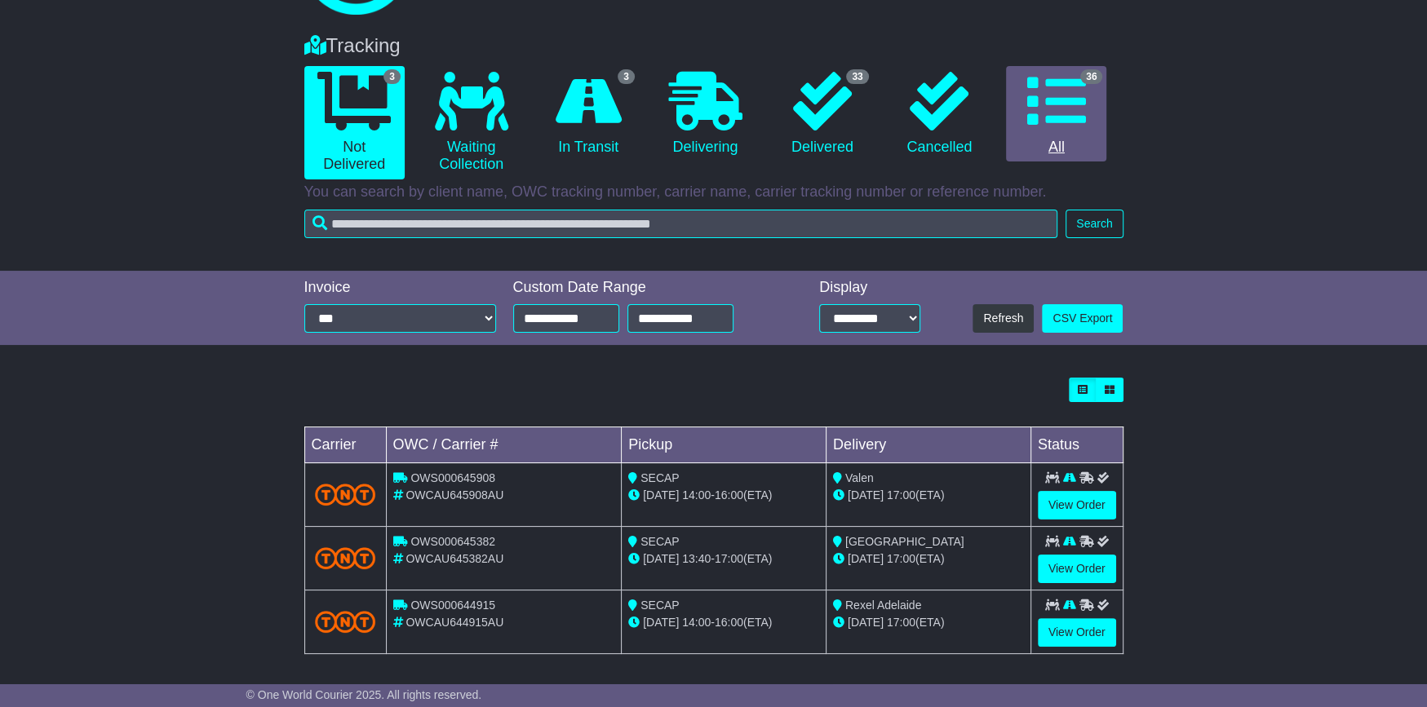  What do you see at coordinates (883, 605) in the screenshot?
I see `span: Rexel Adelaide` at bounding box center [883, 605].